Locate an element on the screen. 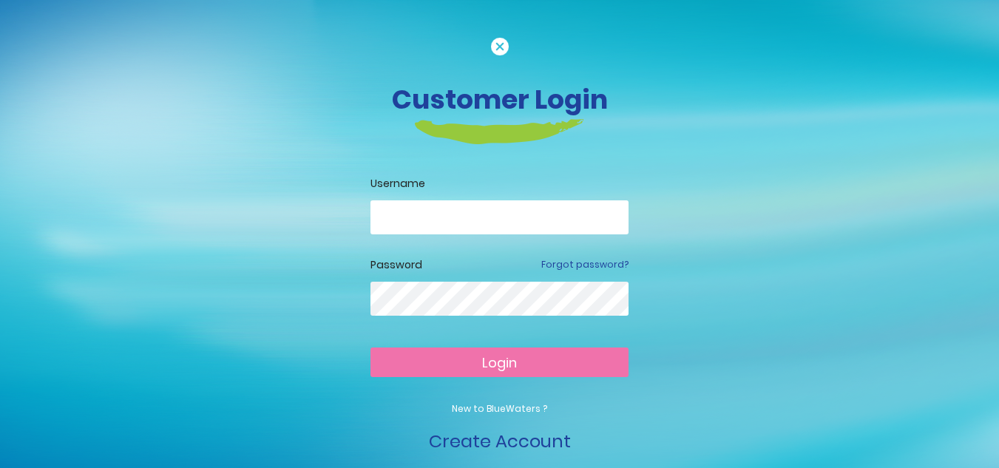 Image resolution: width=999 pixels, height=468 pixels. label: Password is located at coordinates (396, 265).